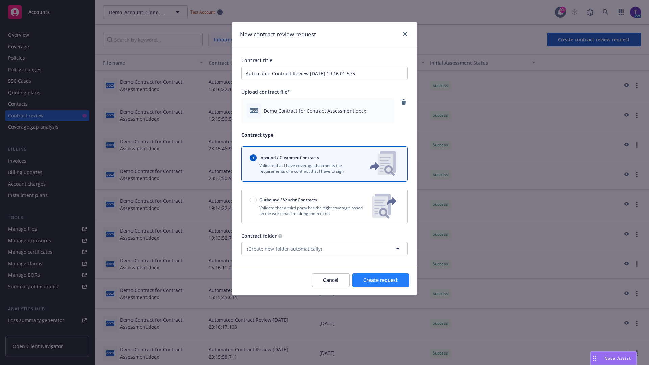 The height and width of the screenshot is (365, 649). I want to click on button: Outbound / Vendor ContractsValidate that a third party has the right coverage based on the work t..., so click(325, 206).